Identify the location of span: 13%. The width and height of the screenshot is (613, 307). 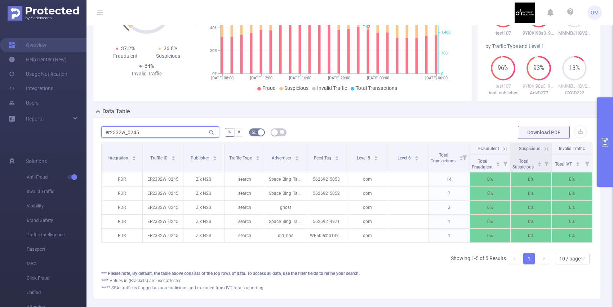
(574, 68).